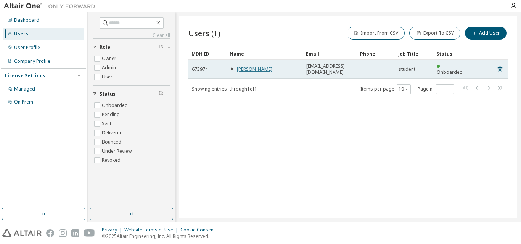 The image size is (521, 244). Describe the element at coordinates (107, 124) in the screenshot. I see `label: Sent` at that location.